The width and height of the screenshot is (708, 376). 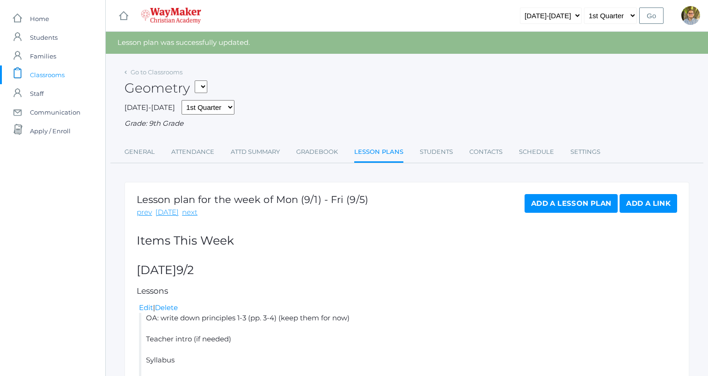 I want to click on img: waymaker-logo-stack-white-1602f2b1af18da31a5905e9982d058868370996dac5278e84edea6dabf9a3315.png, so click(x=171, y=15).